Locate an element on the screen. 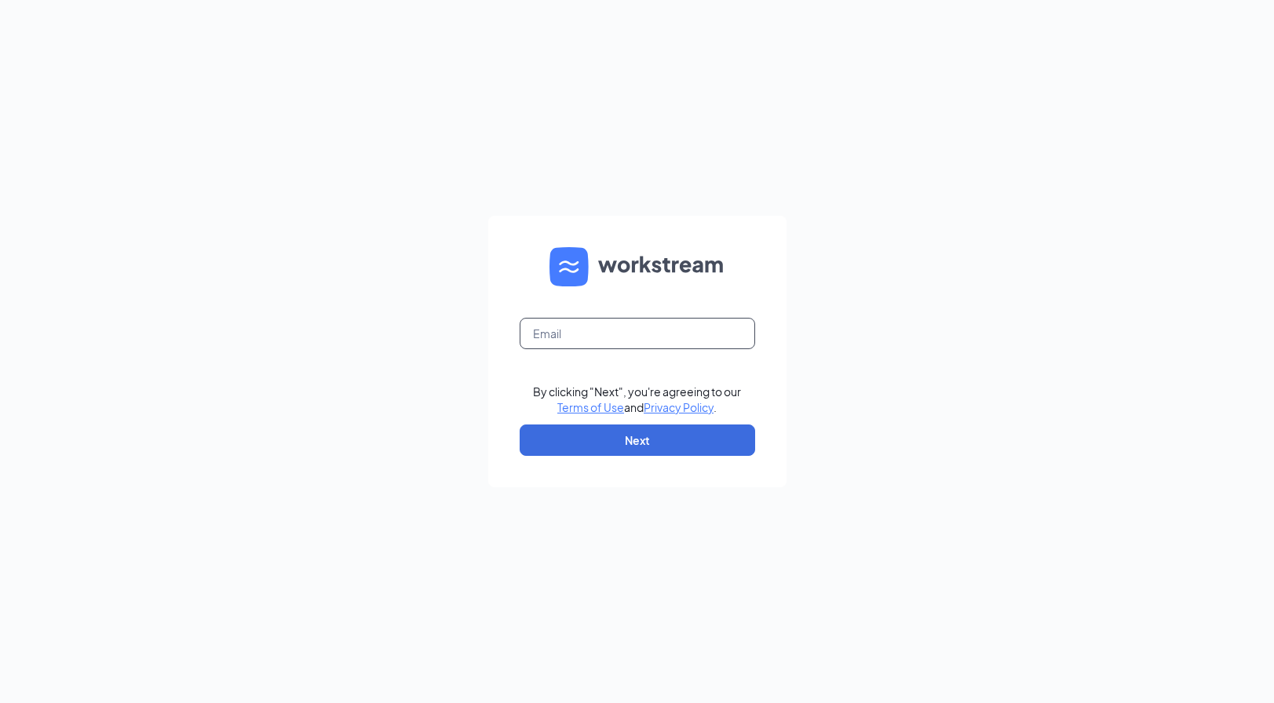  button: Next is located at coordinates (637, 440).